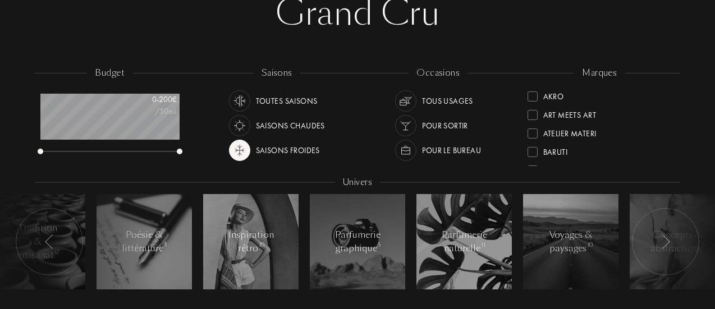 The height and width of the screenshot is (309, 715). I want to click on img: usage_occasion_party_white.svg, so click(406, 126).